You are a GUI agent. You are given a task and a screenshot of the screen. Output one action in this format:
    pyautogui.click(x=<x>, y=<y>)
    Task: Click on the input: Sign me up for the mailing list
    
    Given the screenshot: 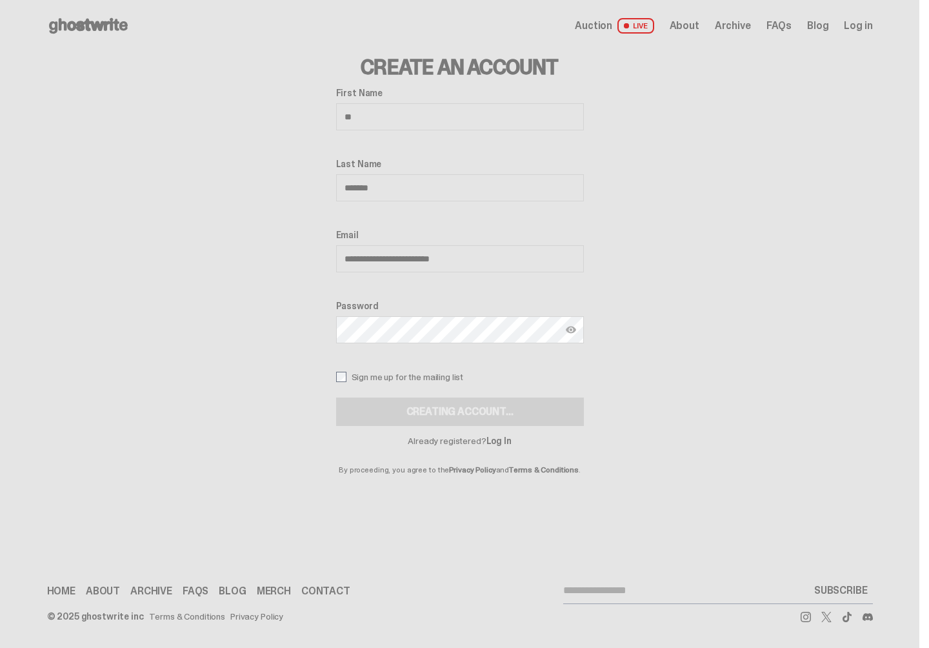 What is the action you would take?
    pyautogui.click(x=341, y=377)
    